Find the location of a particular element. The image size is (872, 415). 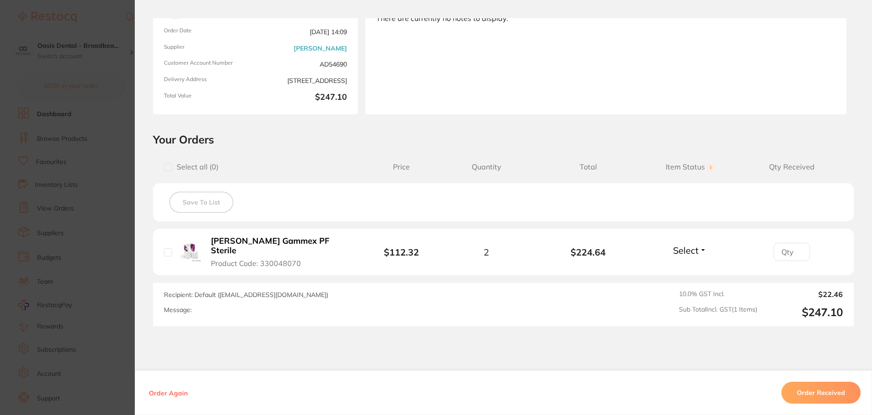

button: Select is located at coordinates (690, 250).